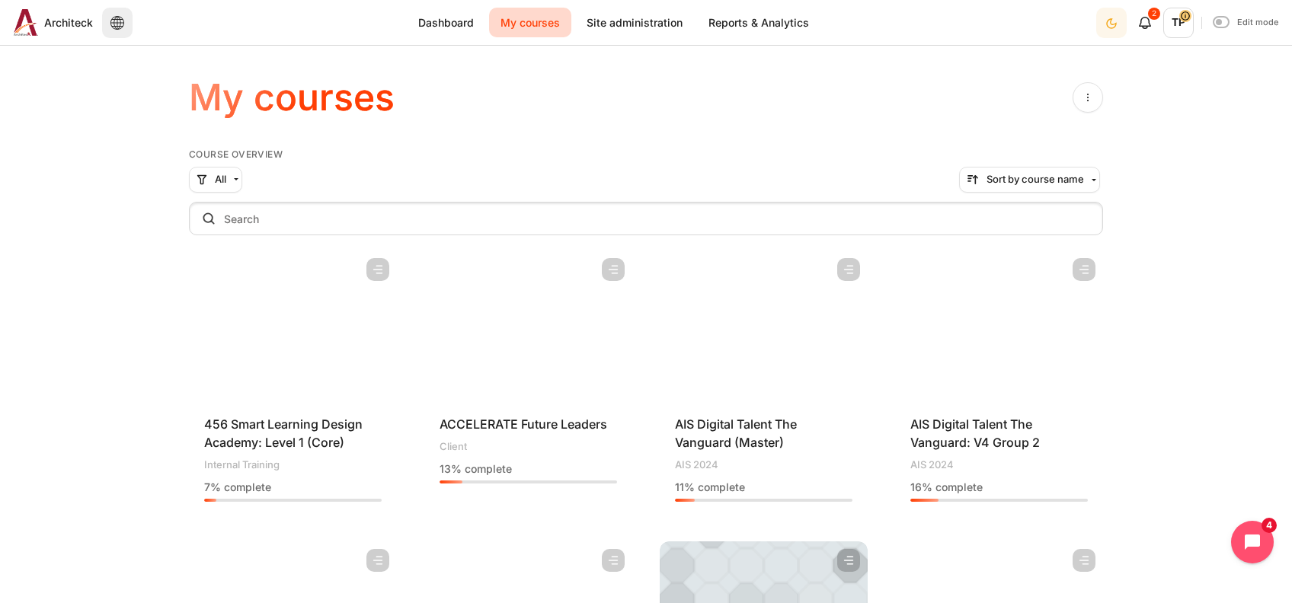 The height and width of the screenshot is (603, 1292). What do you see at coordinates (292, 97) in the screenshot?
I see `h1: My courses` at bounding box center [292, 97].